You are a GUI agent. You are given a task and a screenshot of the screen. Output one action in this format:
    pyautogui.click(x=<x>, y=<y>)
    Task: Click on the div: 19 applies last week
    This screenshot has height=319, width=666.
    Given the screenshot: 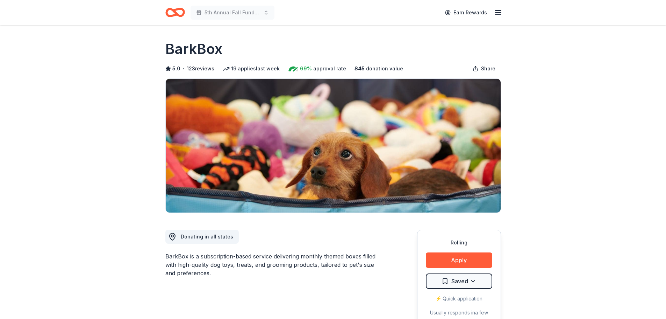 What is the action you would take?
    pyautogui.click(x=251, y=69)
    